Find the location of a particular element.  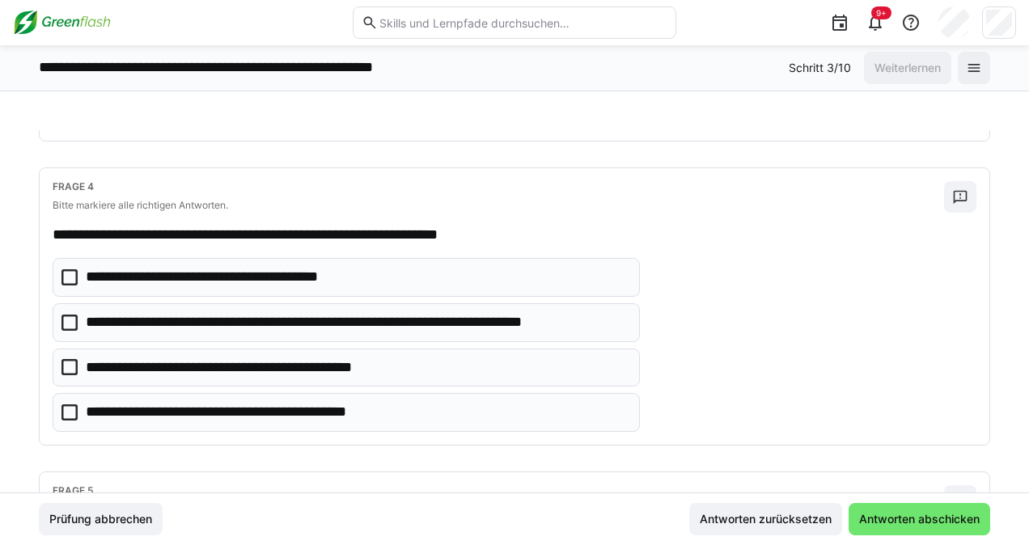

span: 9+ is located at coordinates (881, 13).